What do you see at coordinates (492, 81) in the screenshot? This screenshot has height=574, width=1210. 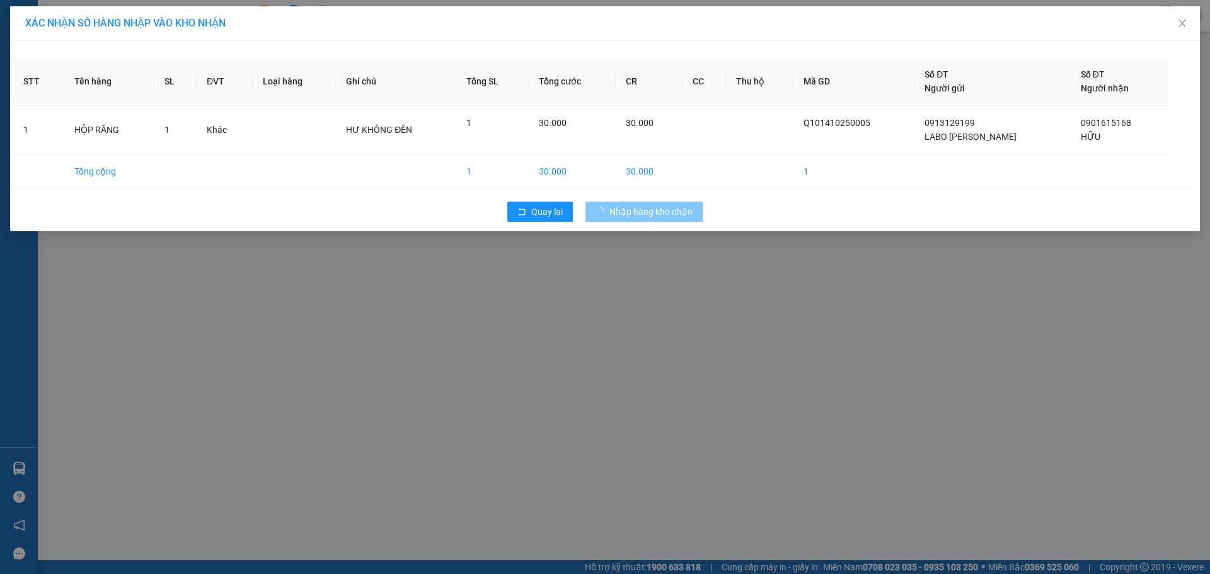 I see `th: Tổng SL` at bounding box center [492, 81].